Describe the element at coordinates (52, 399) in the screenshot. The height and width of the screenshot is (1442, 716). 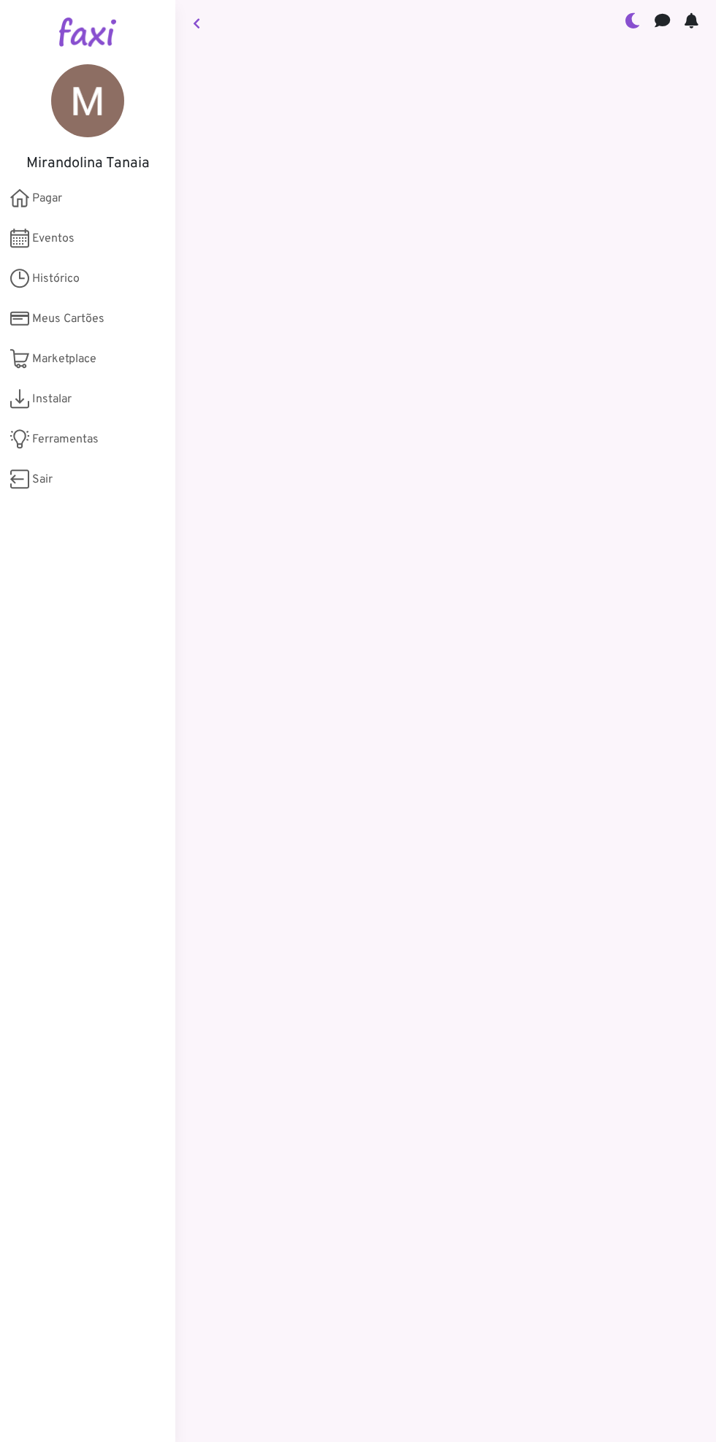
I see `span: Instalar` at that location.